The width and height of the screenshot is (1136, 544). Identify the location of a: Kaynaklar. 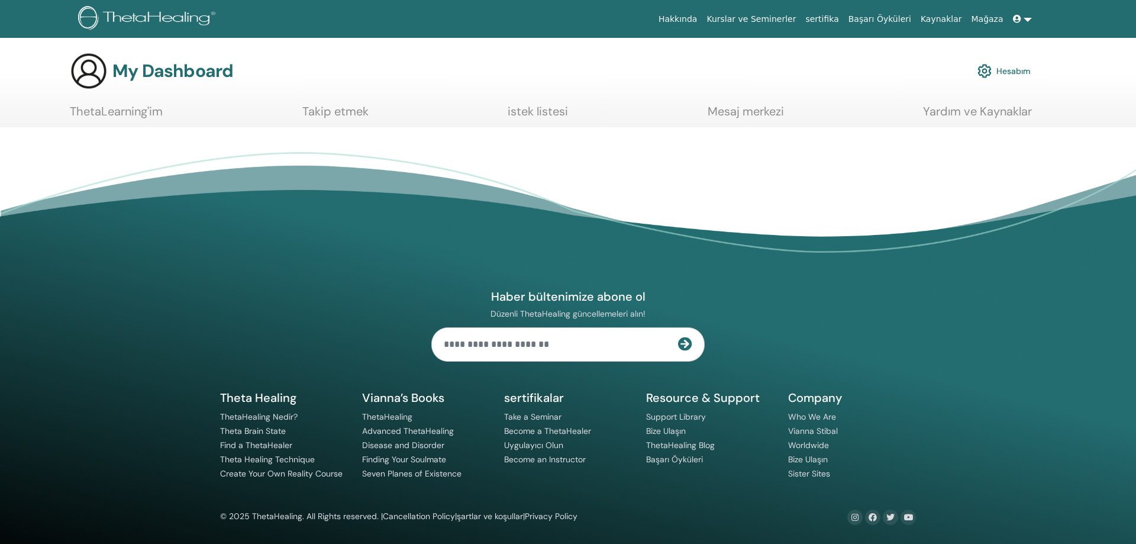
(941, 19).